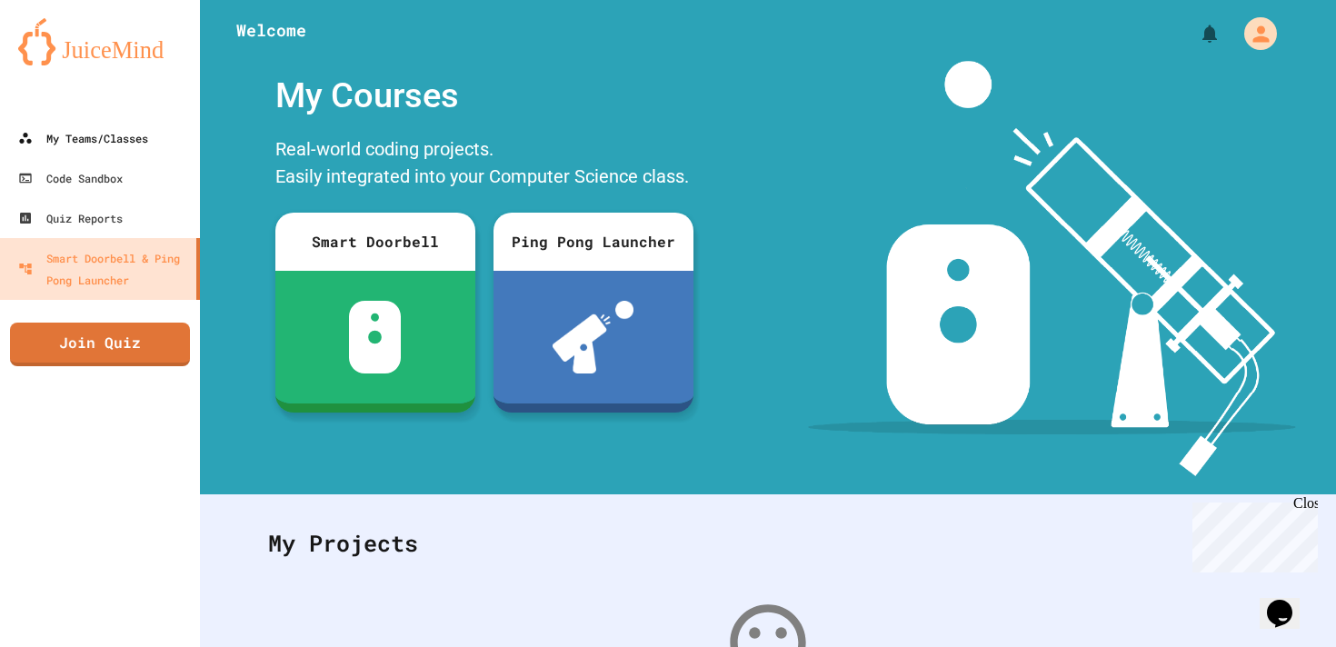  Describe the element at coordinates (374, 337) in the screenshot. I see `img: sdb-white.svg` at that location.